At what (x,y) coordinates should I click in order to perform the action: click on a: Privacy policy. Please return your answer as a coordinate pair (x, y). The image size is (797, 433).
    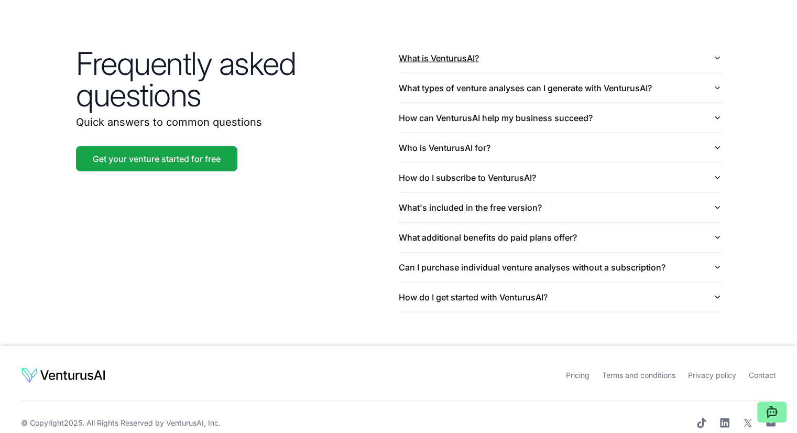
    Looking at the image, I should click on (712, 375).